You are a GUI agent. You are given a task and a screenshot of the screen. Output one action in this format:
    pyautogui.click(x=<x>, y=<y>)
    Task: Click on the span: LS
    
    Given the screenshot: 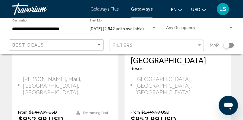 What is the action you would take?
    pyautogui.click(x=223, y=9)
    